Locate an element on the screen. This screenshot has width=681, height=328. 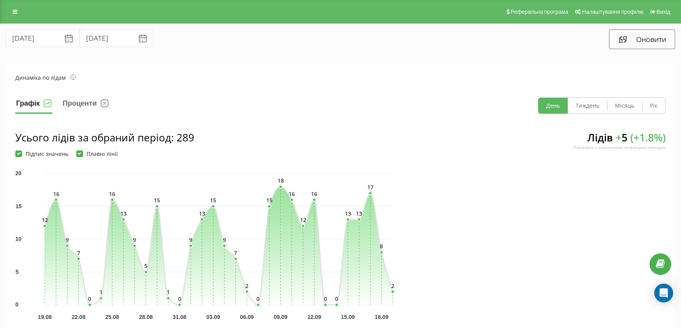
text: 28.08 is located at coordinates (145, 317).